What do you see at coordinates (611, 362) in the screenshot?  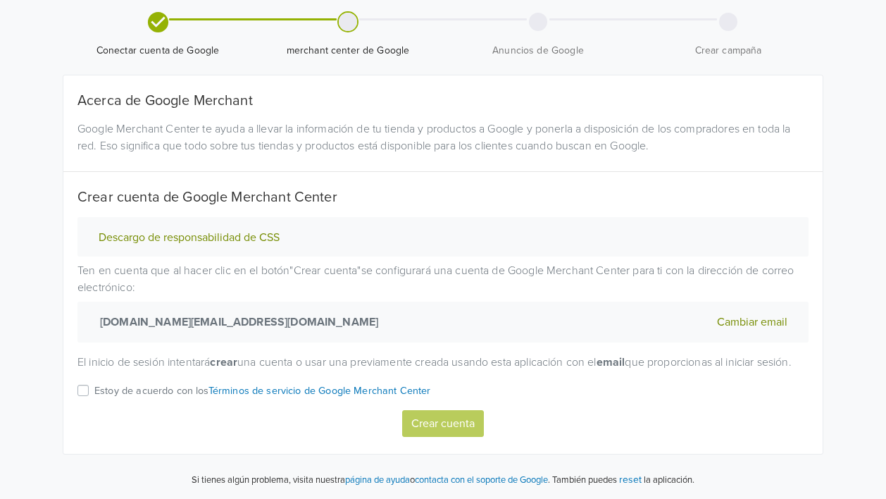 I see `strong: email` at bounding box center [611, 362].